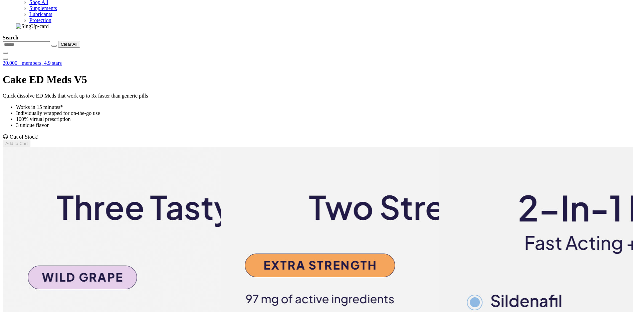 This screenshot has width=636, height=312. I want to click on span: Out of Stock!, so click(24, 137).